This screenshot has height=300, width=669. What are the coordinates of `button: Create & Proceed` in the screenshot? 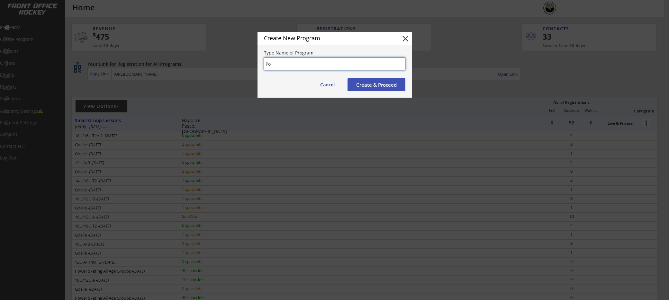 It's located at (377, 85).